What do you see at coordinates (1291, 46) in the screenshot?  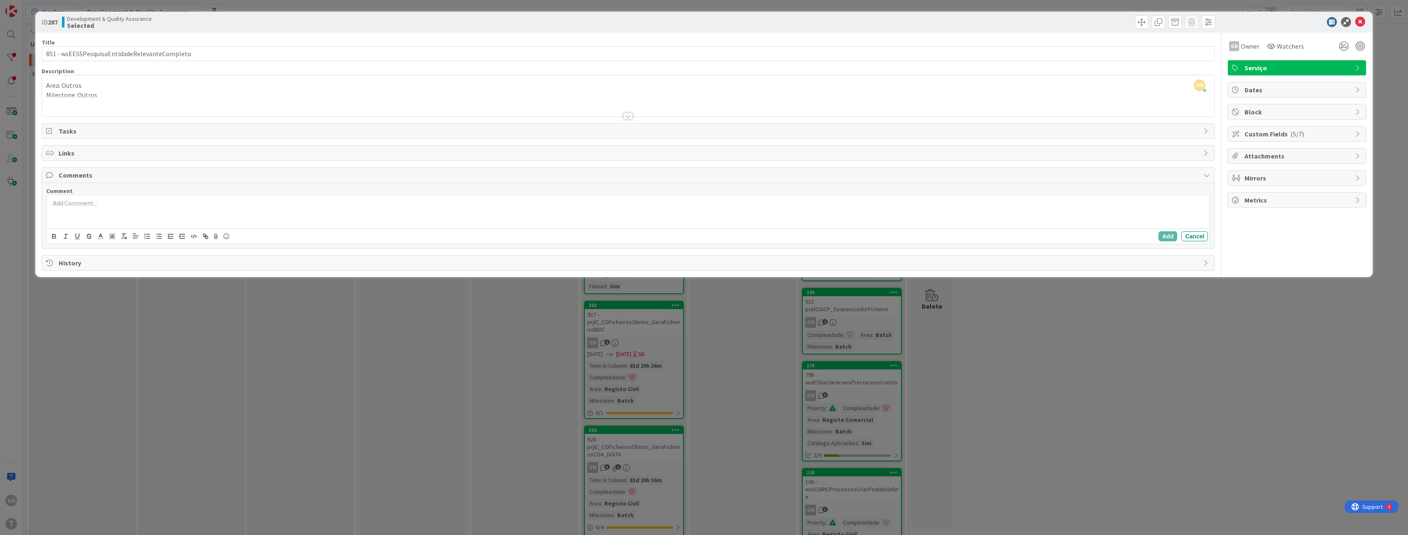 I see `span: Watchers` at bounding box center [1291, 46].